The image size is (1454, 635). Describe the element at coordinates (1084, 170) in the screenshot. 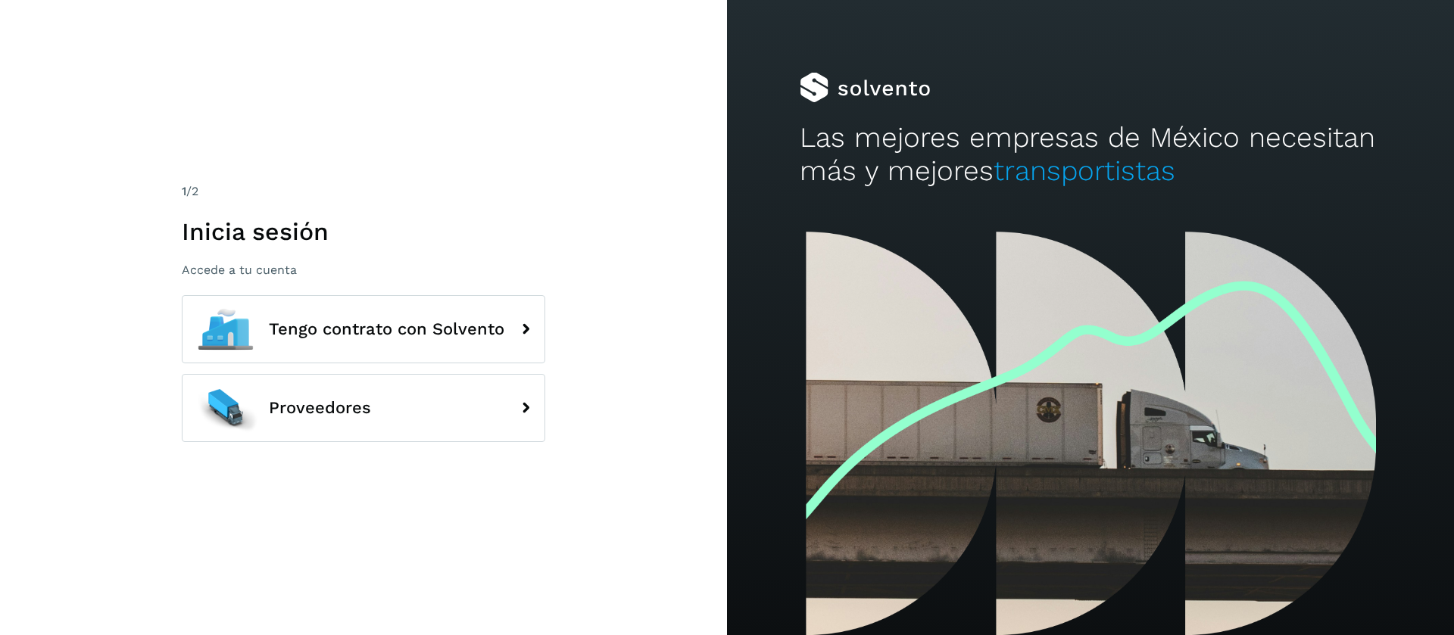

I see `span: transportistas` at that location.